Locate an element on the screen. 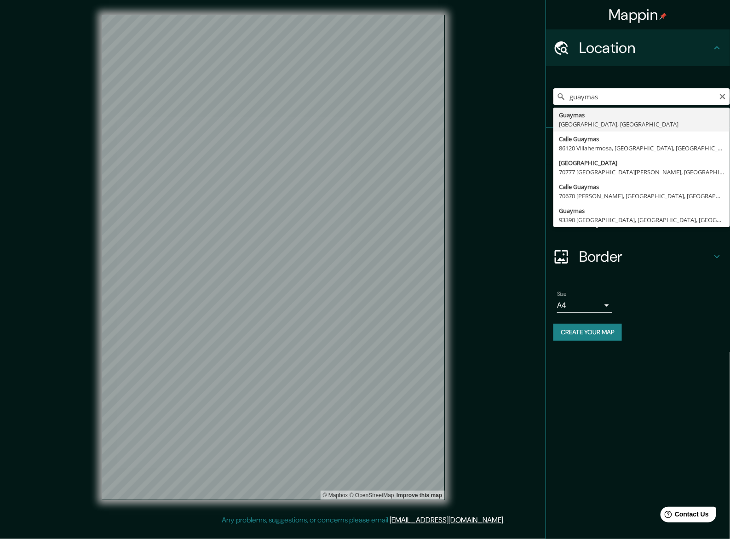  h4: Mappin is located at coordinates (638, 15).